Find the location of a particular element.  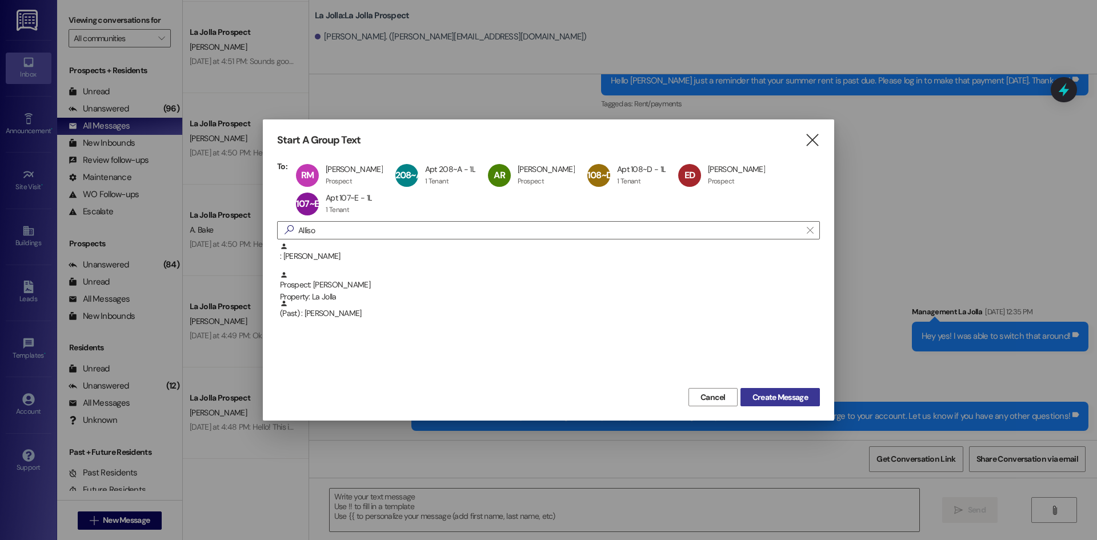

div: Property: La Jolla is located at coordinates (550, 297).